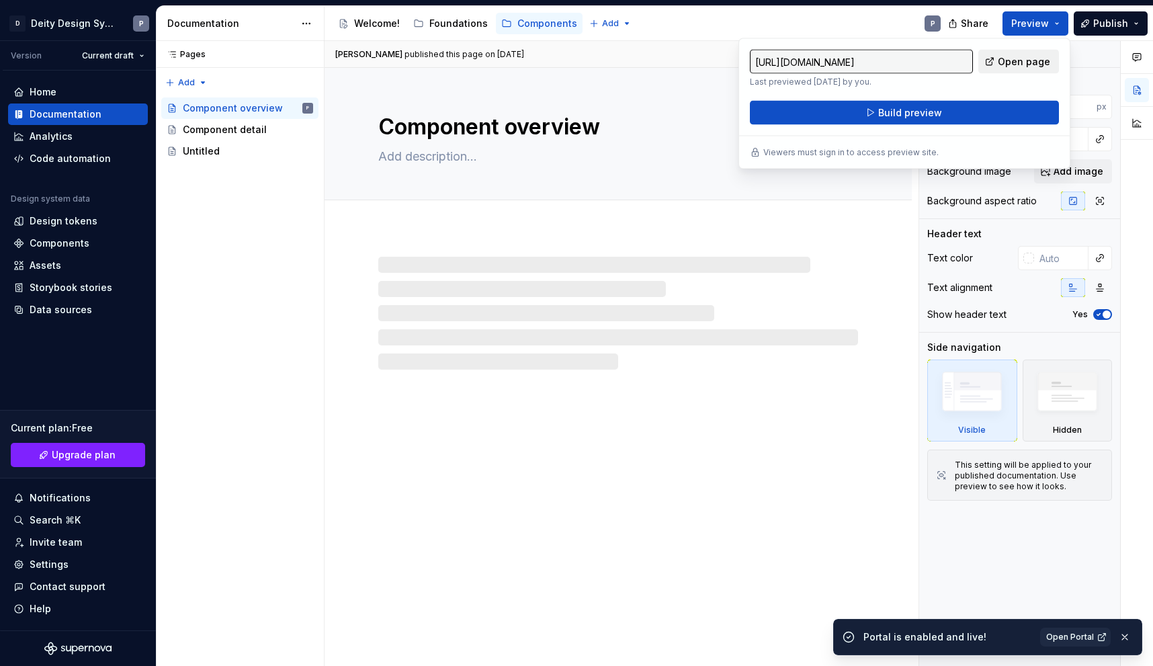 This screenshot has height=666, width=1153. Describe the element at coordinates (1075, 637) in the screenshot. I see `a: Open Portal` at that location.